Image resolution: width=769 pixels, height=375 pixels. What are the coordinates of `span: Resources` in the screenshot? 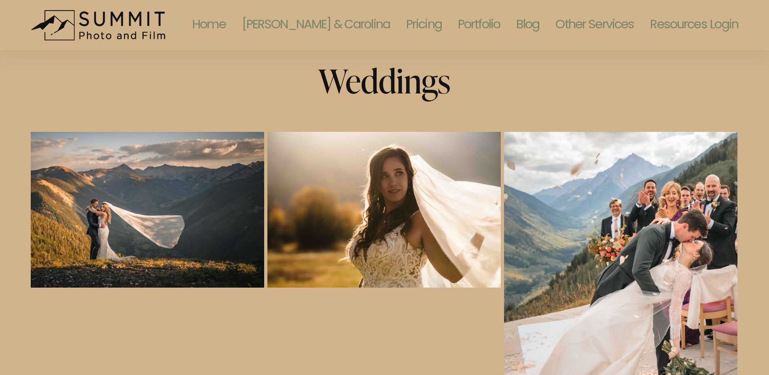 It's located at (678, 25).